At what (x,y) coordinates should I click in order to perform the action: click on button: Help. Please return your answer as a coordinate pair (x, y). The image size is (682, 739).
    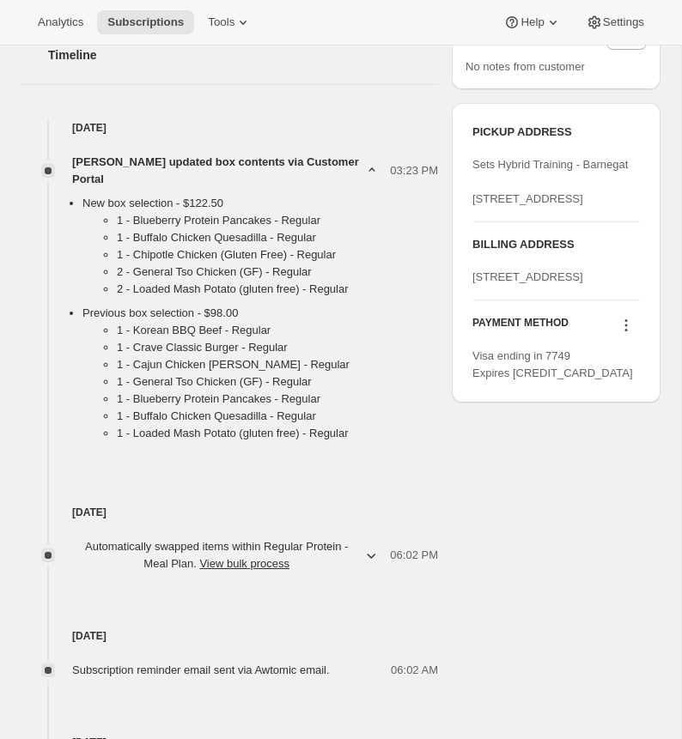
    Looking at the image, I should click on (531, 22).